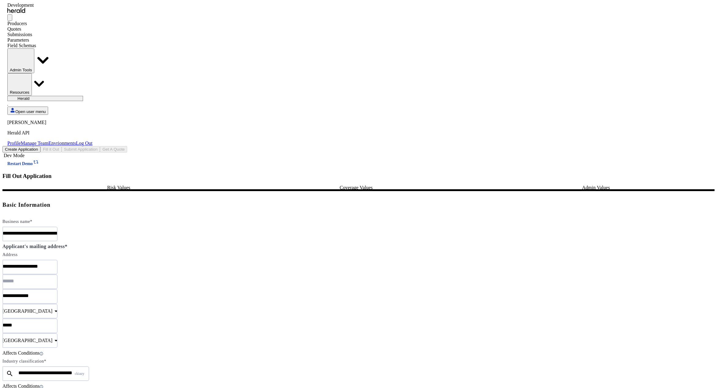 The image size is (717, 388). Describe the element at coordinates (50, 35) in the screenshot. I see `div: Submissions` at that location.